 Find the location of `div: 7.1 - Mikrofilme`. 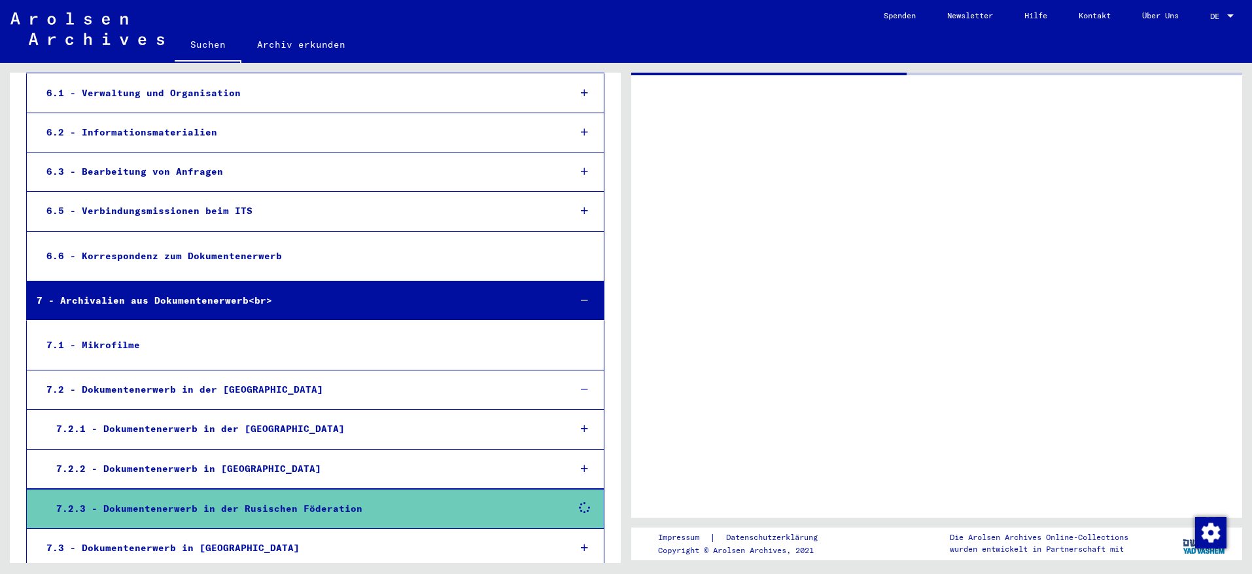

div: 7.1 - Mikrofilme is located at coordinates (297, 345).